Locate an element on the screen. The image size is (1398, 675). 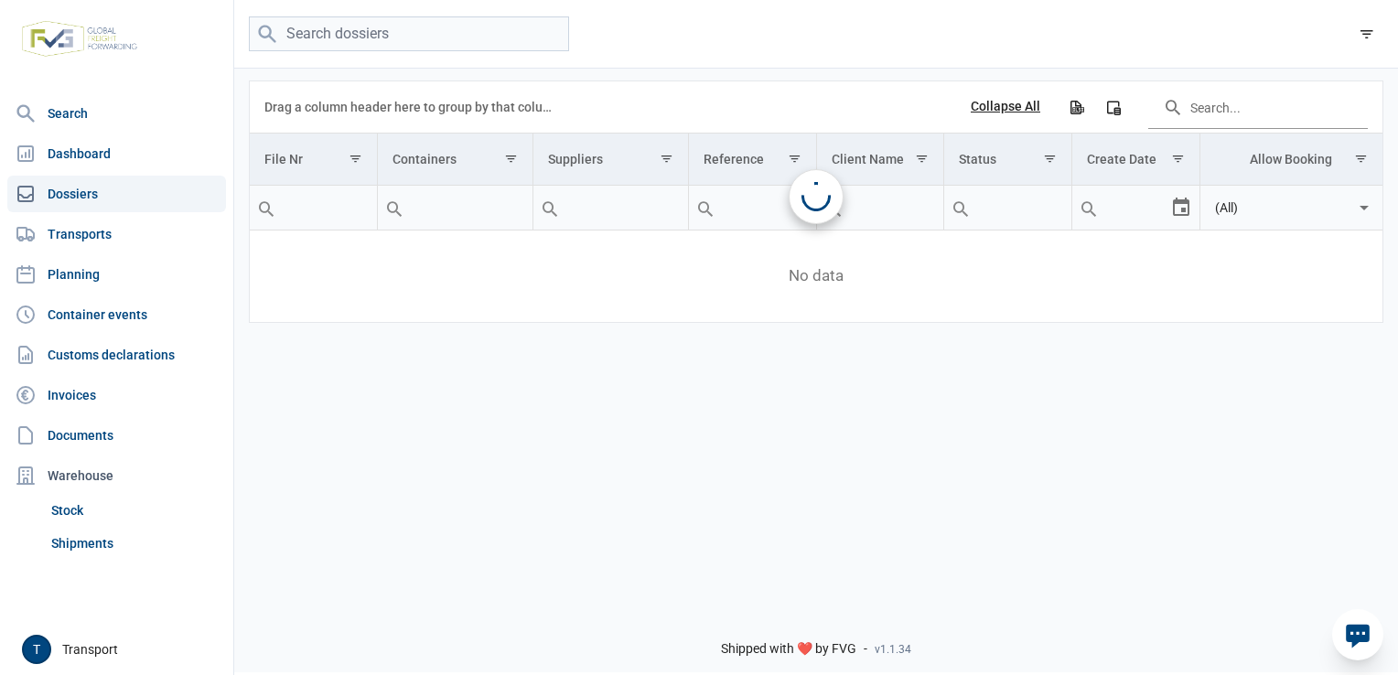
td: Column Allow Booking is located at coordinates (1291, 159).